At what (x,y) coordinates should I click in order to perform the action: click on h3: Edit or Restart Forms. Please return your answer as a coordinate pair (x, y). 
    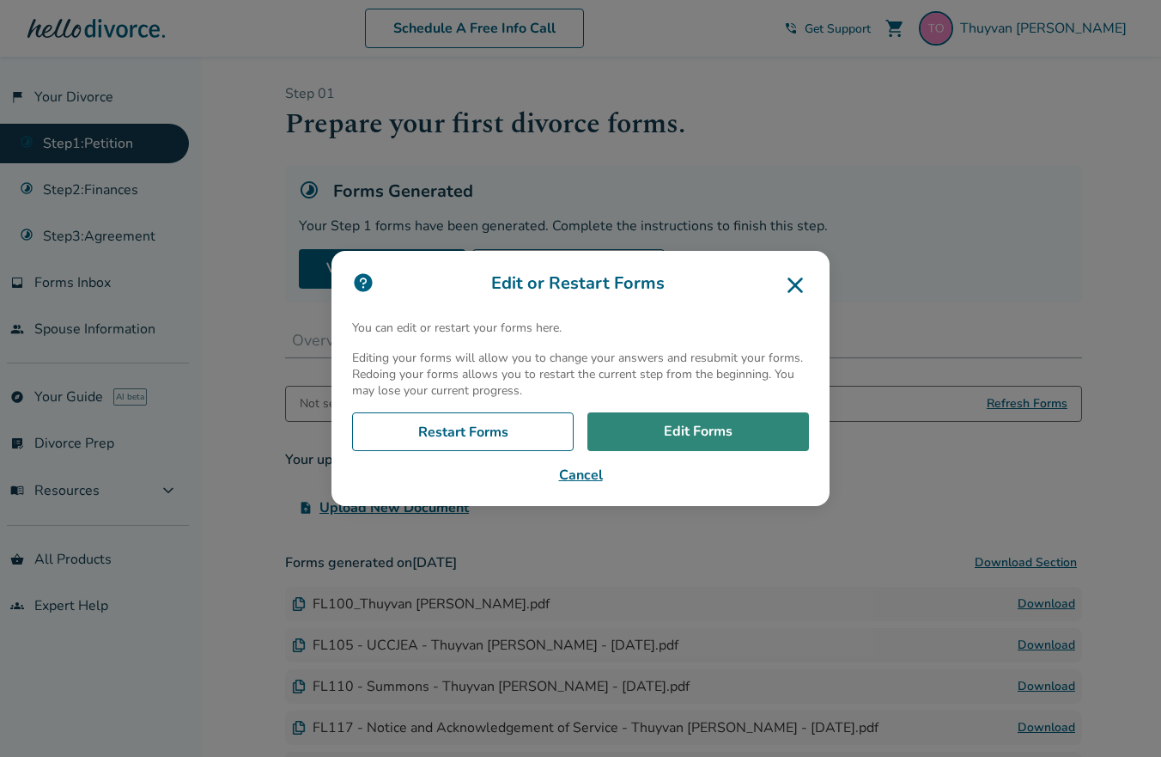
    Looking at the image, I should click on (581, 285).